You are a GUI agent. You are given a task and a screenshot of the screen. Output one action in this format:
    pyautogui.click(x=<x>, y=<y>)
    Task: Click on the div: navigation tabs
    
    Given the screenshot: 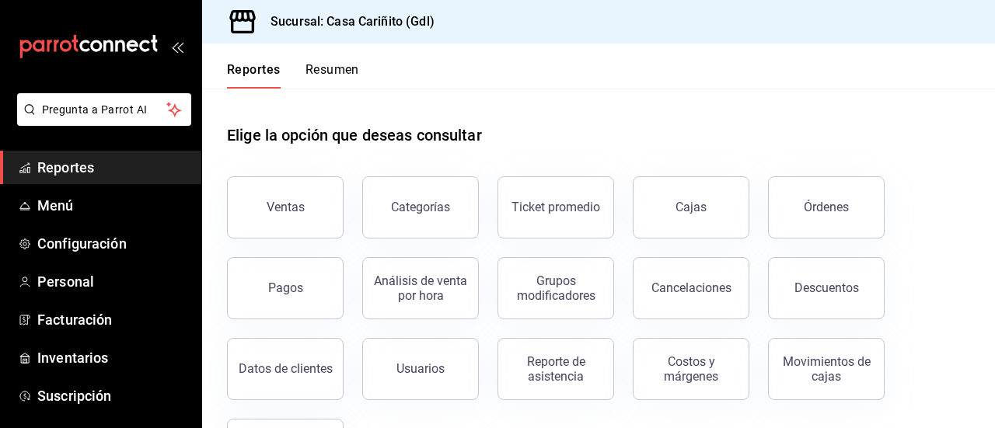 What is the action you would take?
    pyautogui.click(x=293, y=75)
    